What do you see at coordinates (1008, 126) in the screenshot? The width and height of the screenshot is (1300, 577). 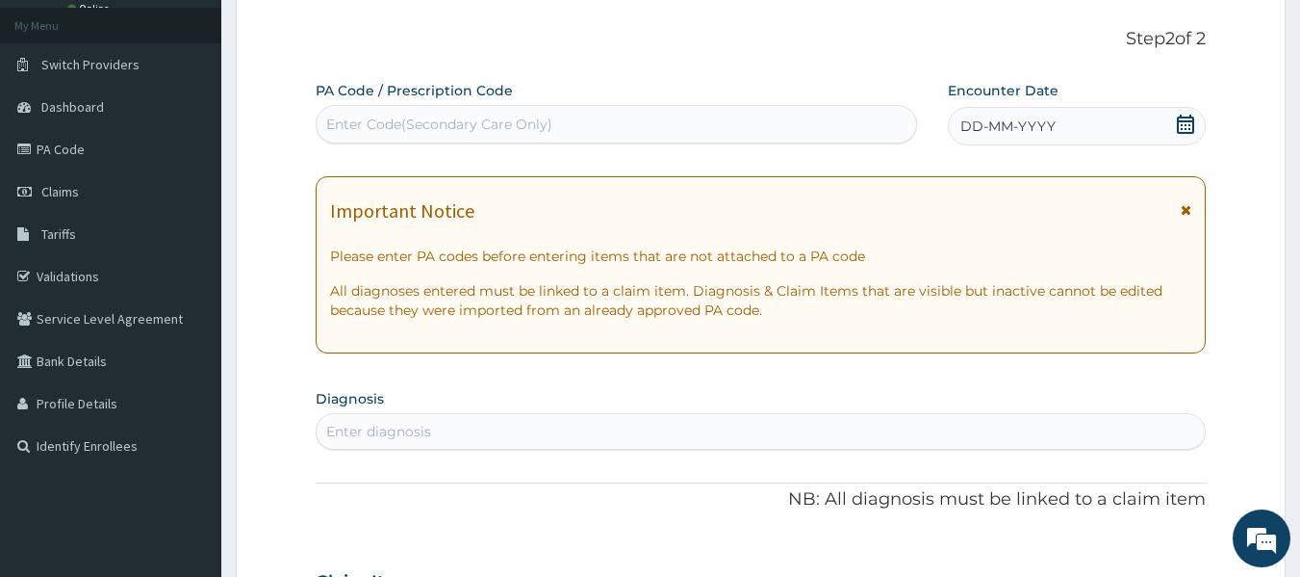 I see `span: DD-MM-YYYY` at bounding box center [1008, 126].